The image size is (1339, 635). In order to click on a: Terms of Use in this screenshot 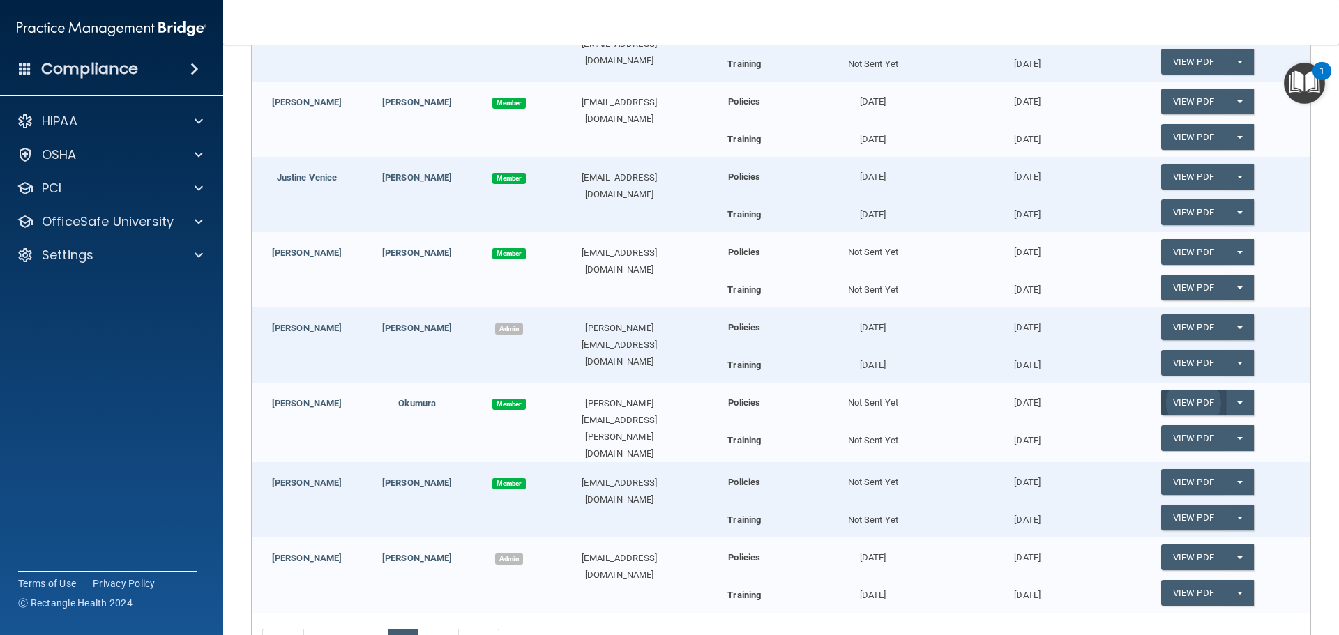, I will do `click(47, 584)`.